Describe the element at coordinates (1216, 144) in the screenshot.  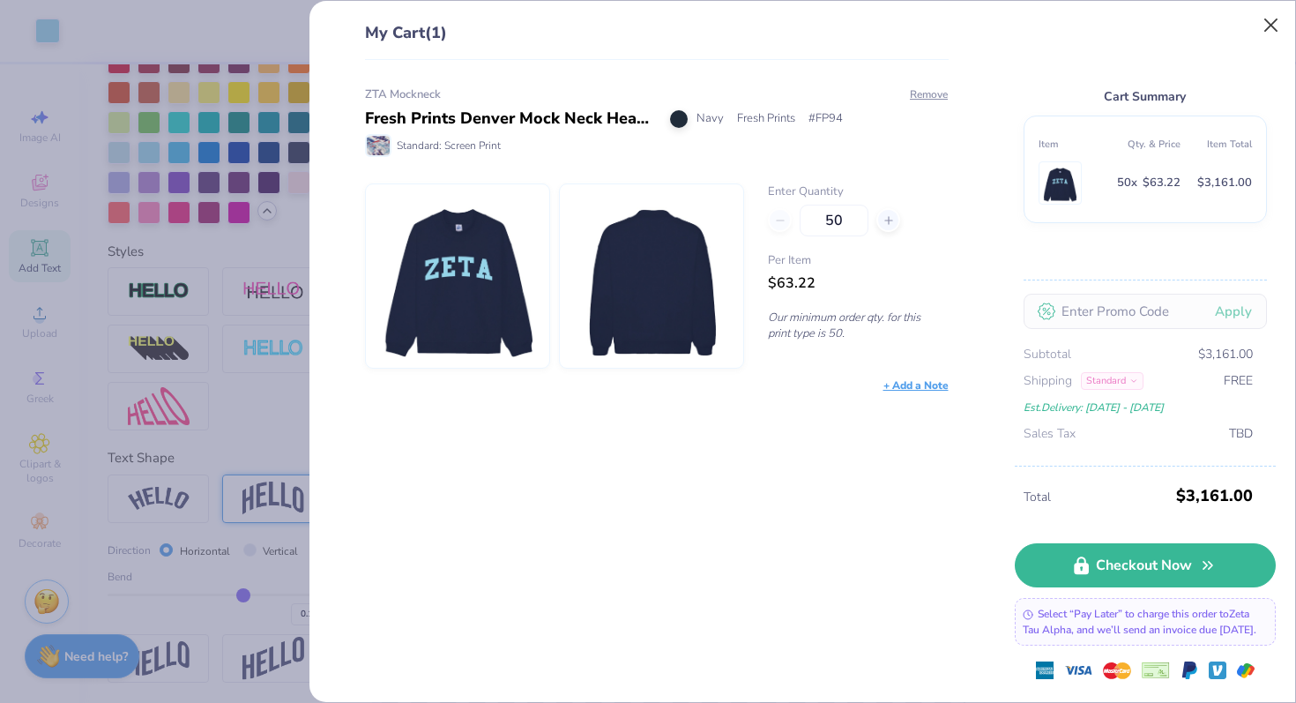
I see `th: Item Total` at that location.